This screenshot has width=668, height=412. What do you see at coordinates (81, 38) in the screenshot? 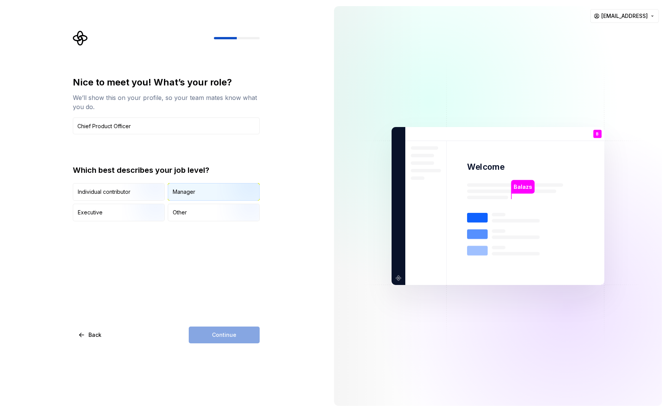
I see `svg: Supernova Logo` at bounding box center [81, 38].